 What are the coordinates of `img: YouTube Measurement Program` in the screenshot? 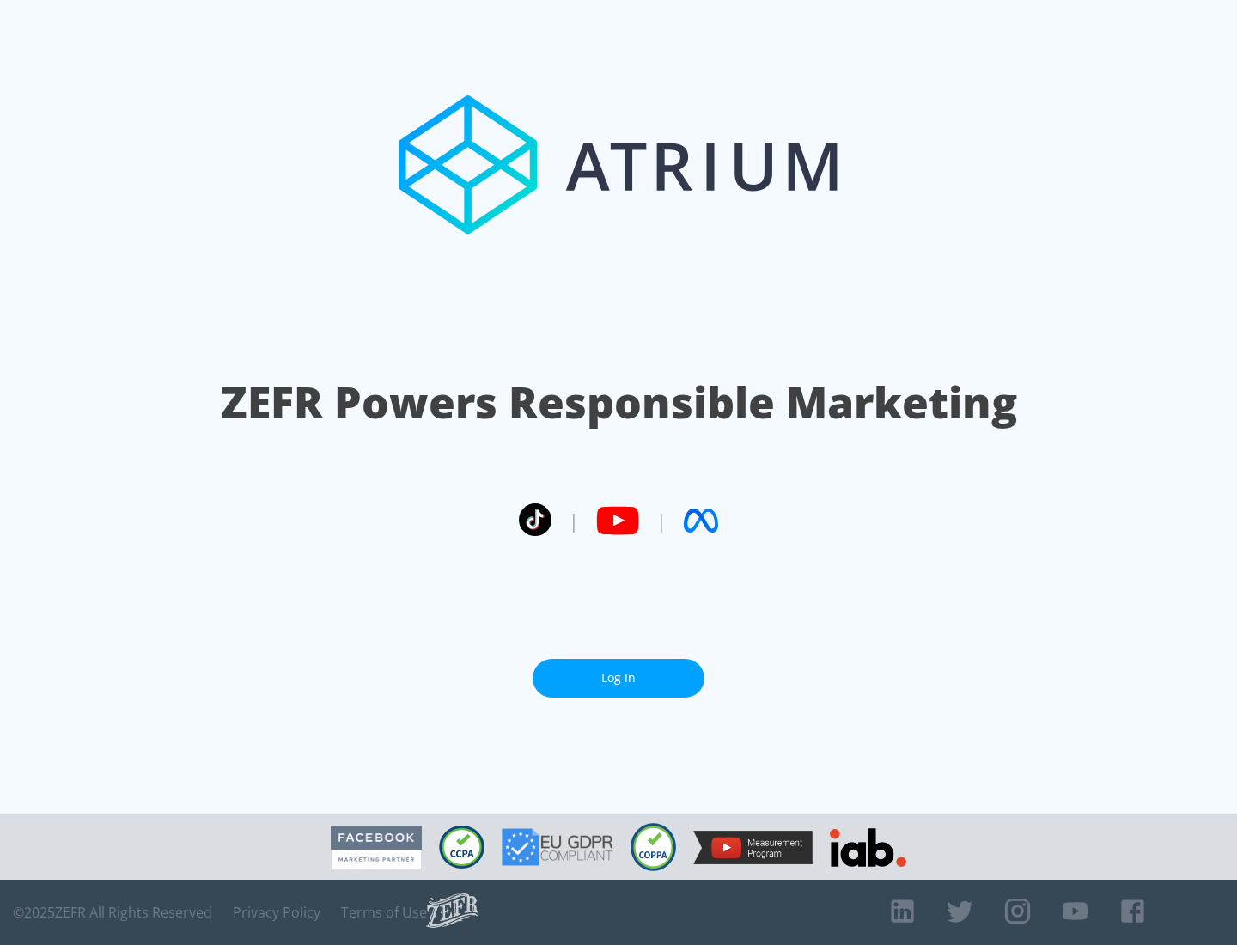 It's located at (753, 847).